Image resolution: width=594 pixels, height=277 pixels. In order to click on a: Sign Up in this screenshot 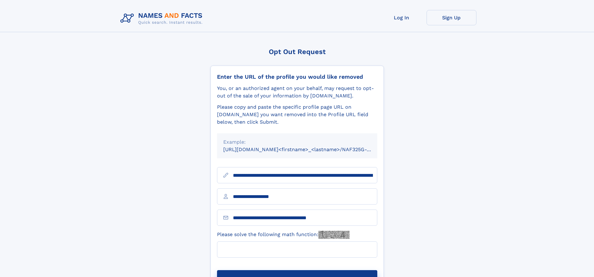, I will do `click(452, 17)`.